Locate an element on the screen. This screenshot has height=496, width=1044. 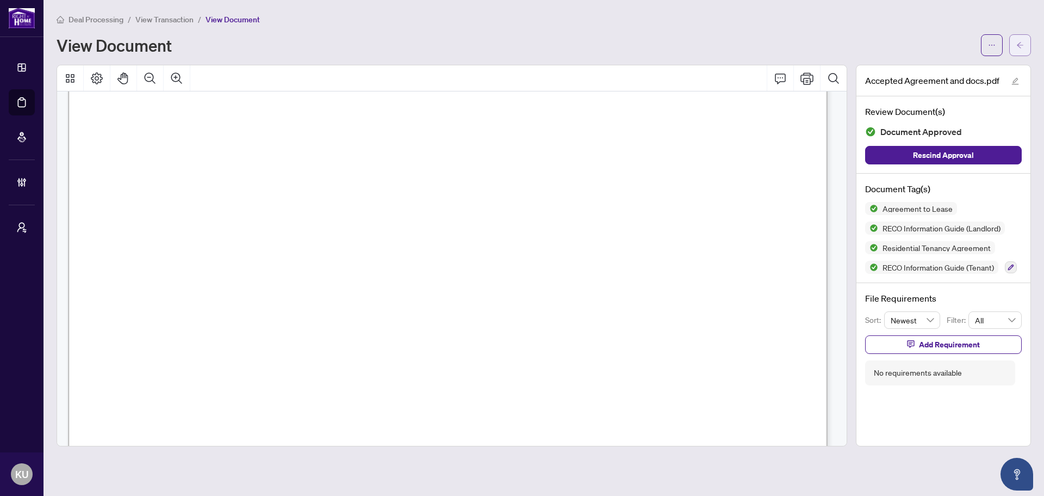
span: Rescind Approval is located at coordinates (944, 155).